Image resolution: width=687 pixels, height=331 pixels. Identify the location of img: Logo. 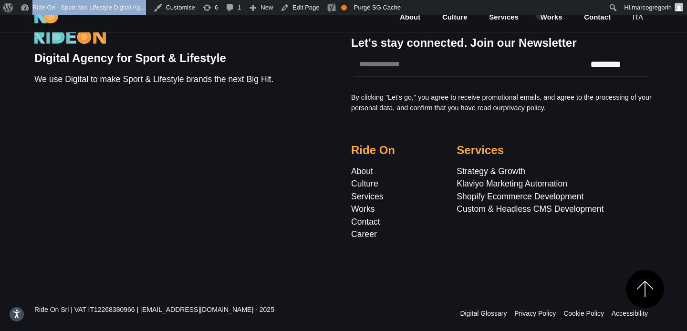
(70, 37).